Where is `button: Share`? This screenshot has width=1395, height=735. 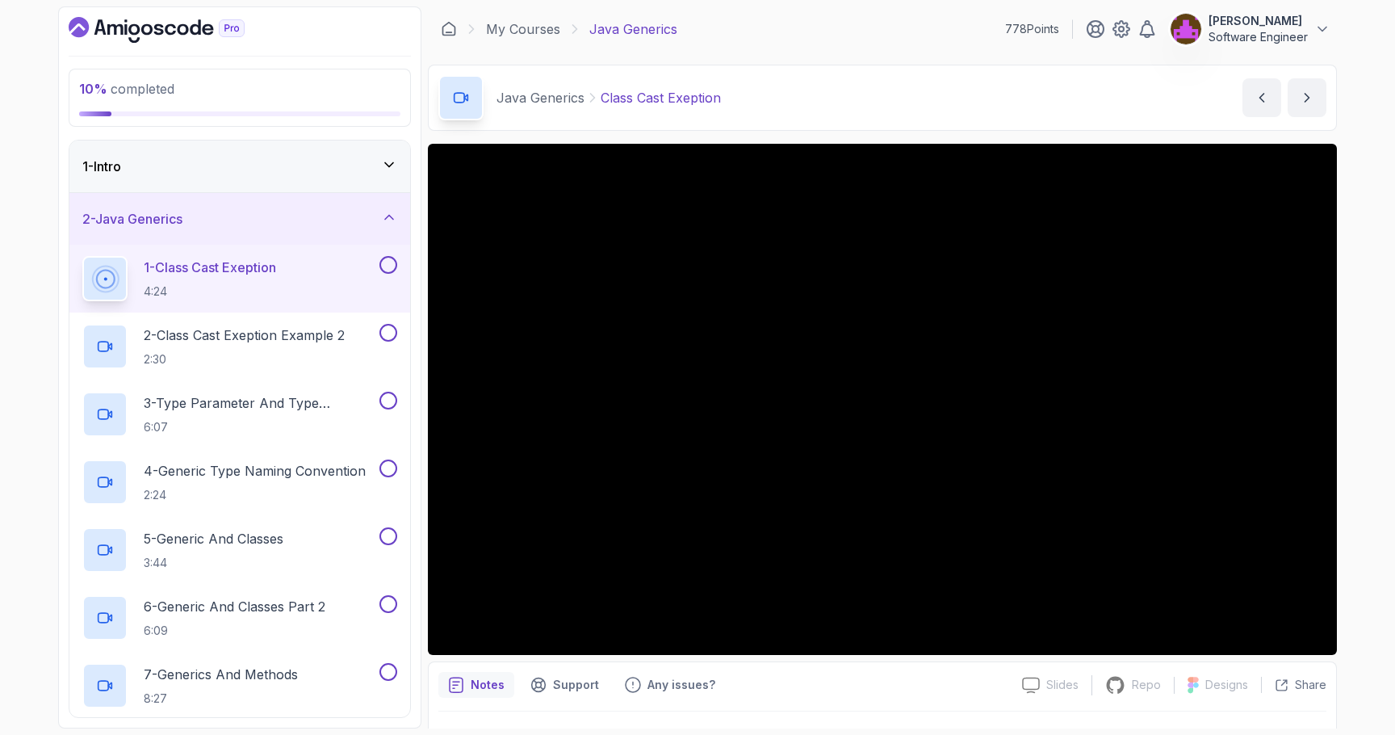 button: Share is located at coordinates (1293, 685).